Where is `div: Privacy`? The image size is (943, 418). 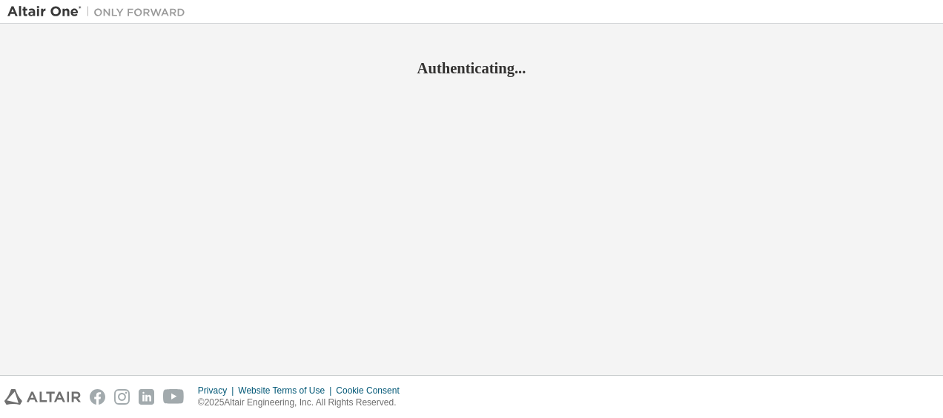
div: Privacy is located at coordinates (218, 391).